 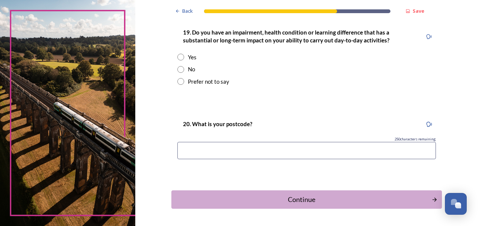 I want to click on button: Continue, so click(x=306, y=199).